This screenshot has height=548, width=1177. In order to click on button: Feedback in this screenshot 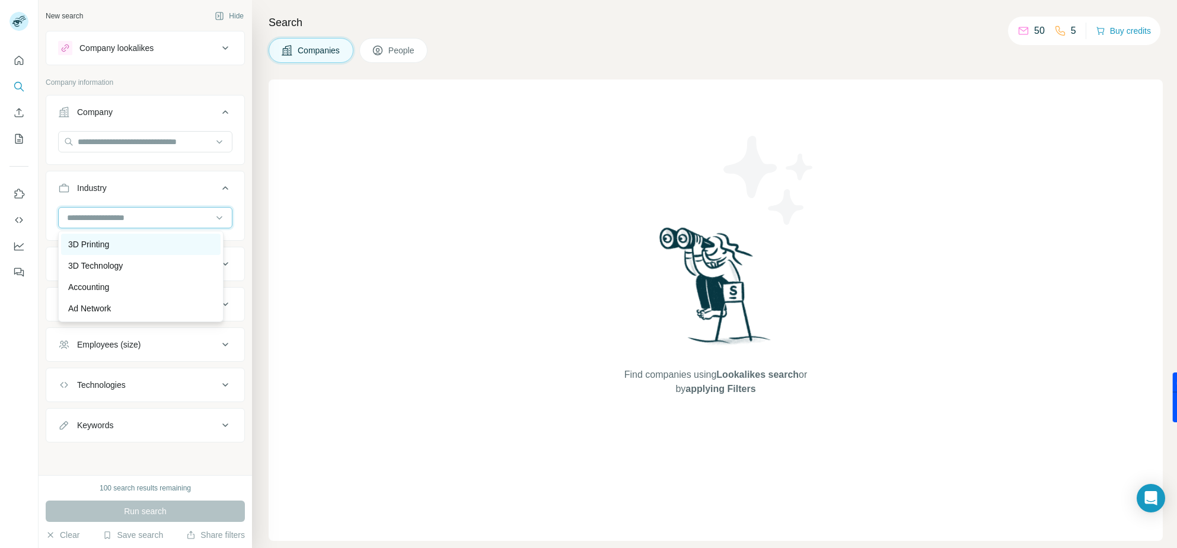, I will do `click(19, 272)`.